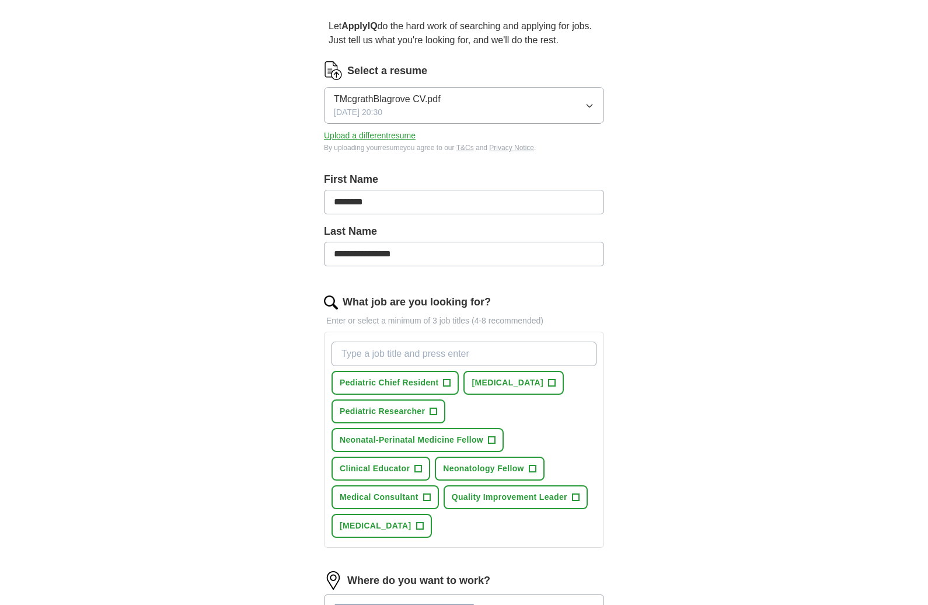 The width and height of the screenshot is (928, 605). What do you see at coordinates (333, 580) in the screenshot?
I see `img: location.png` at bounding box center [333, 580].